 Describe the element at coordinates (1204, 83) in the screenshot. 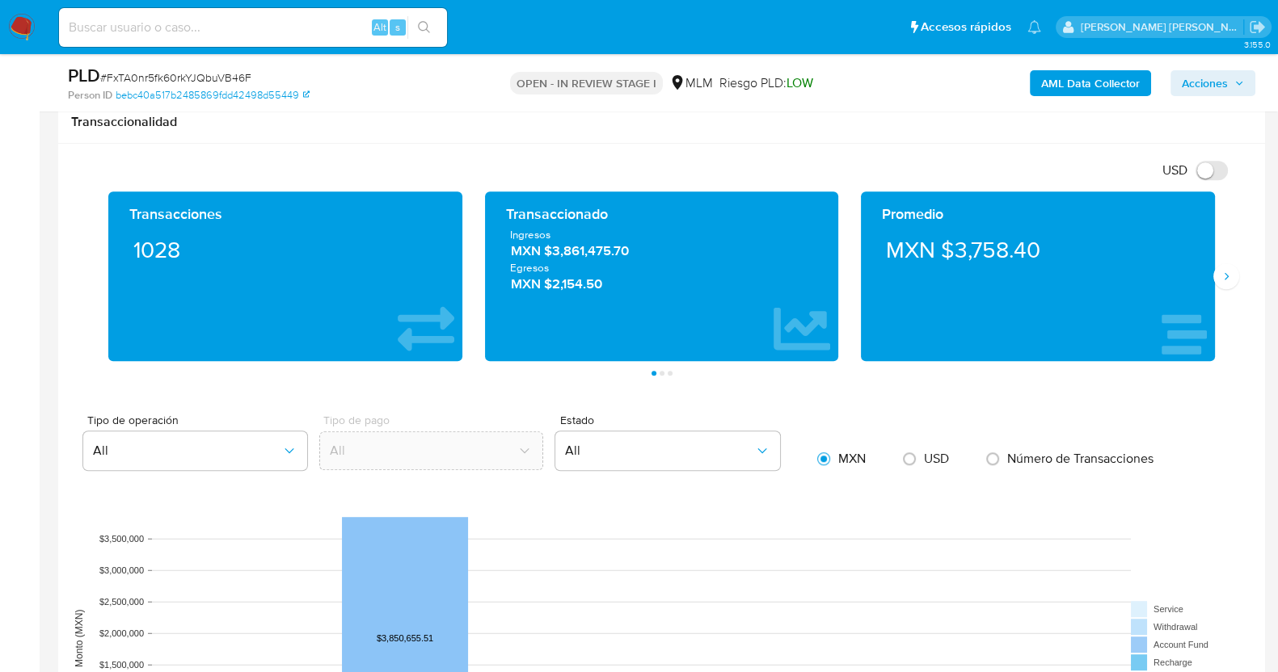

I see `span: Acciones` at that location.